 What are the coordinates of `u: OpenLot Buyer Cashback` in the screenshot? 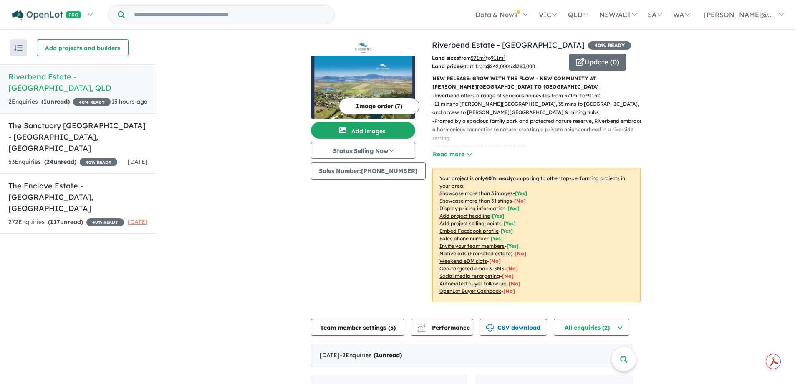 It's located at (471, 291).